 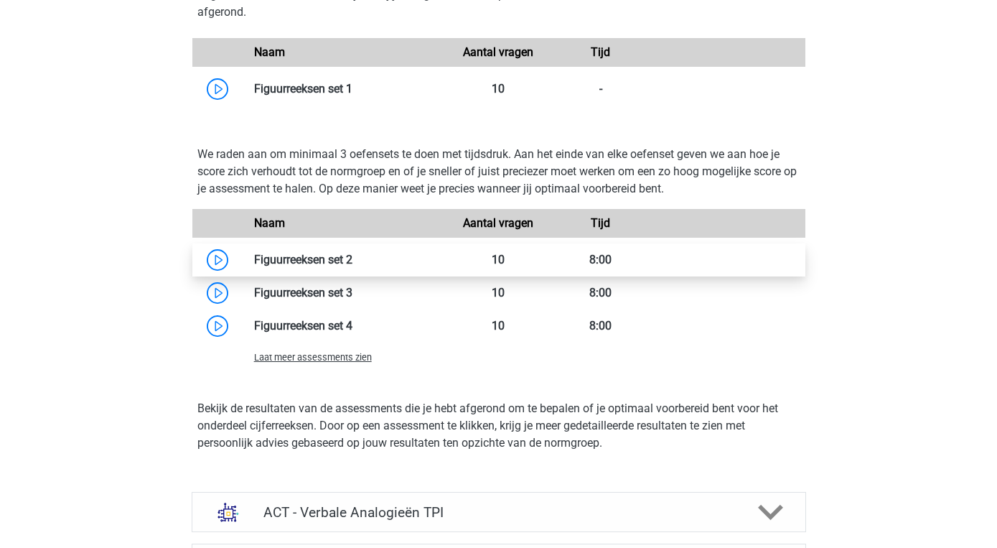 I want to click on div: Figuurreeksen set 2, so click(x=345, y=260).